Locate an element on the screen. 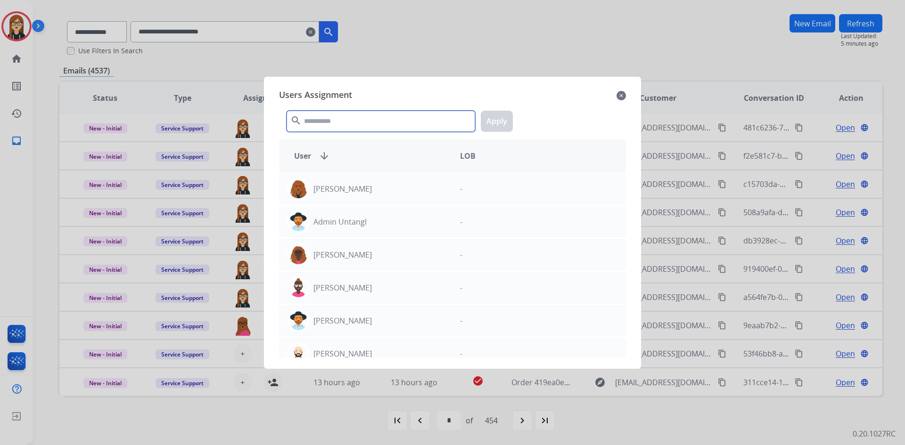 The height and width of the screenshot is (445, 905). mat-icon: search is located at coordinates (296, 121).